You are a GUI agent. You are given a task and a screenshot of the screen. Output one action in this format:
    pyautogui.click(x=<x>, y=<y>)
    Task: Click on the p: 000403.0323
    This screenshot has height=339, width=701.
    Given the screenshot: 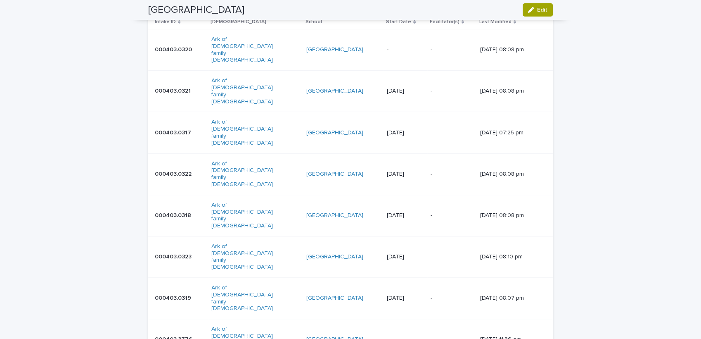 What is the action you would take?
    pyautogui.click(x=174, y=256)
    